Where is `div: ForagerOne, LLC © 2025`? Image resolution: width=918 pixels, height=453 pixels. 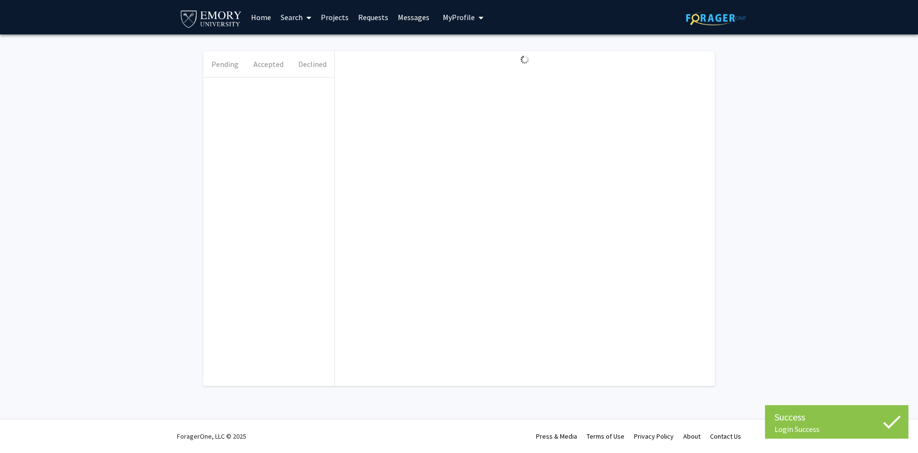
div: ForagerOne, LLC © 2025 is located at coordinates (211, 436).